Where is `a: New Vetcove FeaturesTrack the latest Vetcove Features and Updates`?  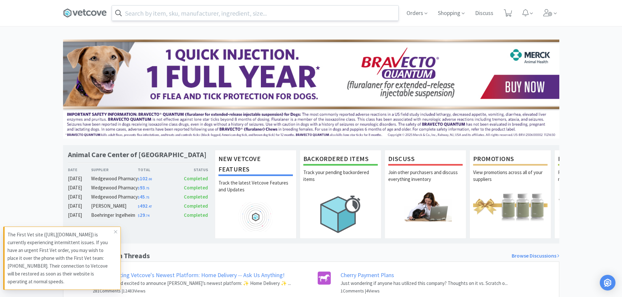
a: New Vetcove FeaturesTrack the latest Vetcove Features and Updates is located at coordinates (256, 195).